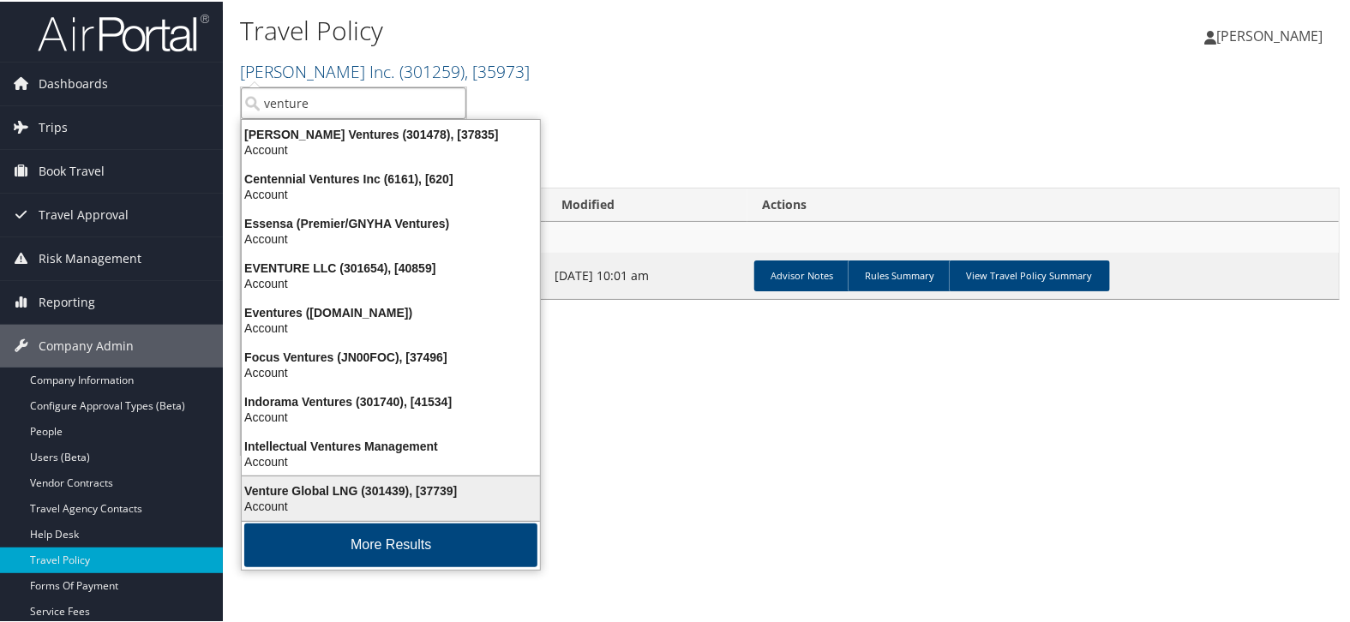 The height and width of the screenshot is (622, 1350). What do you see at coordinates (802, 274) in the screenshot?
I see `a: Advisor Notes` at bounding box center [802, 274].